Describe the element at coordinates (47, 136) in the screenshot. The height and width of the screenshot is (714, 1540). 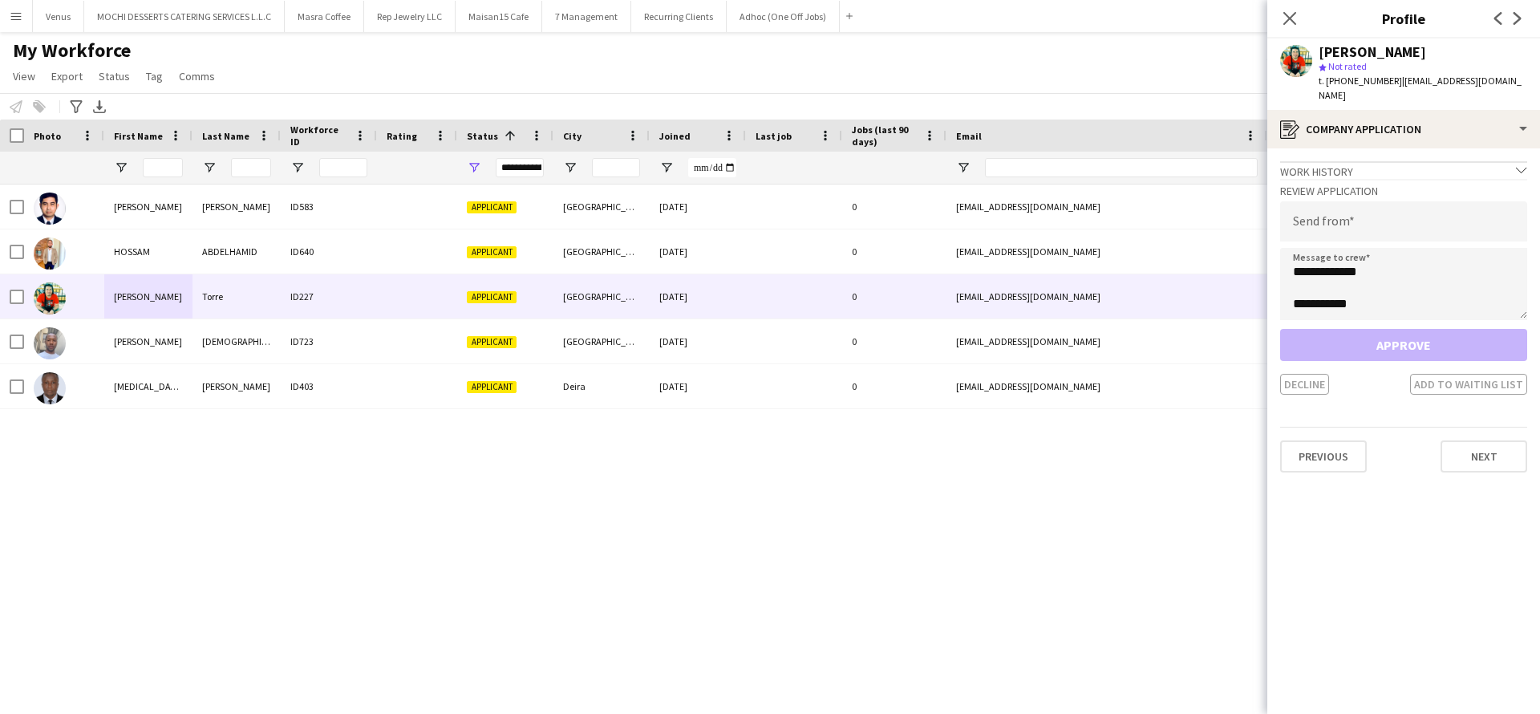
I see `span: Photo` at that location.